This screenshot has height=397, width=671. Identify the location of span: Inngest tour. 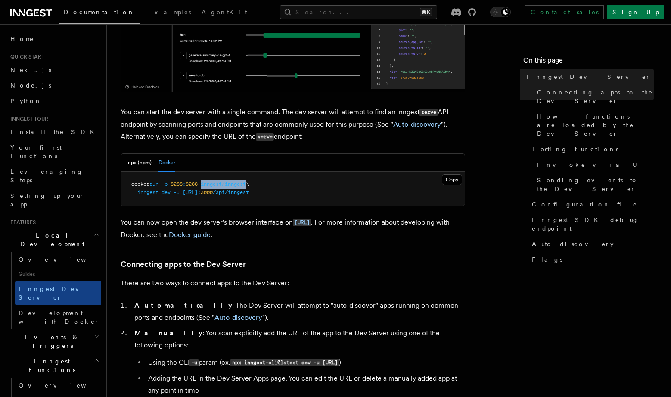
(28, 119).